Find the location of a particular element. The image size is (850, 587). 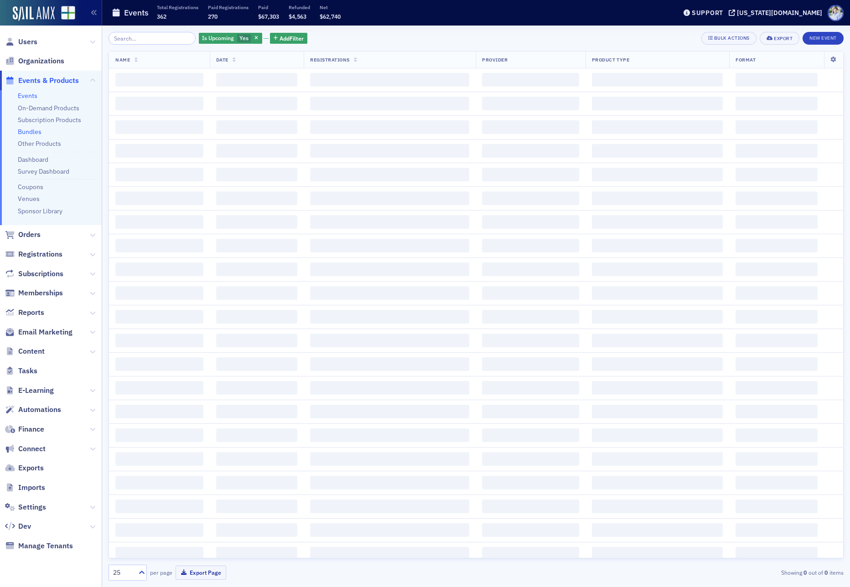

span: Reports is located at coordinates (31, 313).